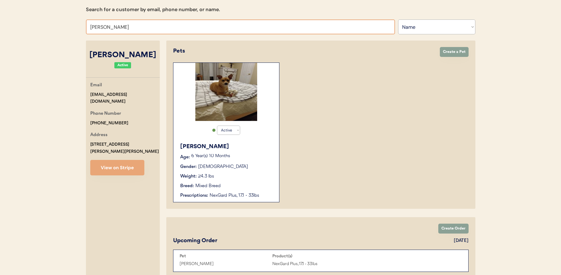 This screenshot has height=275, width=561. Describe the element at coordinates (96, 85) in the screenshot. I see `div: Email` at that location.